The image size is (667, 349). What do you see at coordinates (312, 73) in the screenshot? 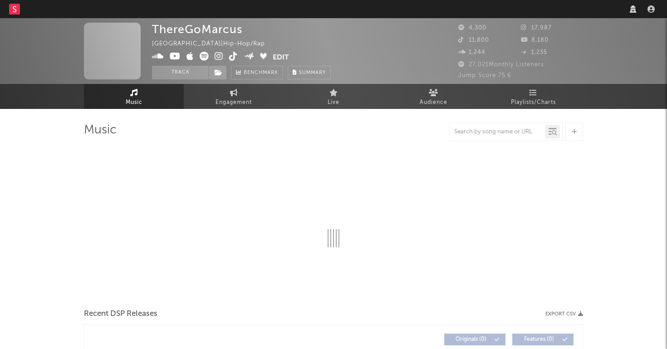
I see `span: Summary` at bounding box center [312, 73].